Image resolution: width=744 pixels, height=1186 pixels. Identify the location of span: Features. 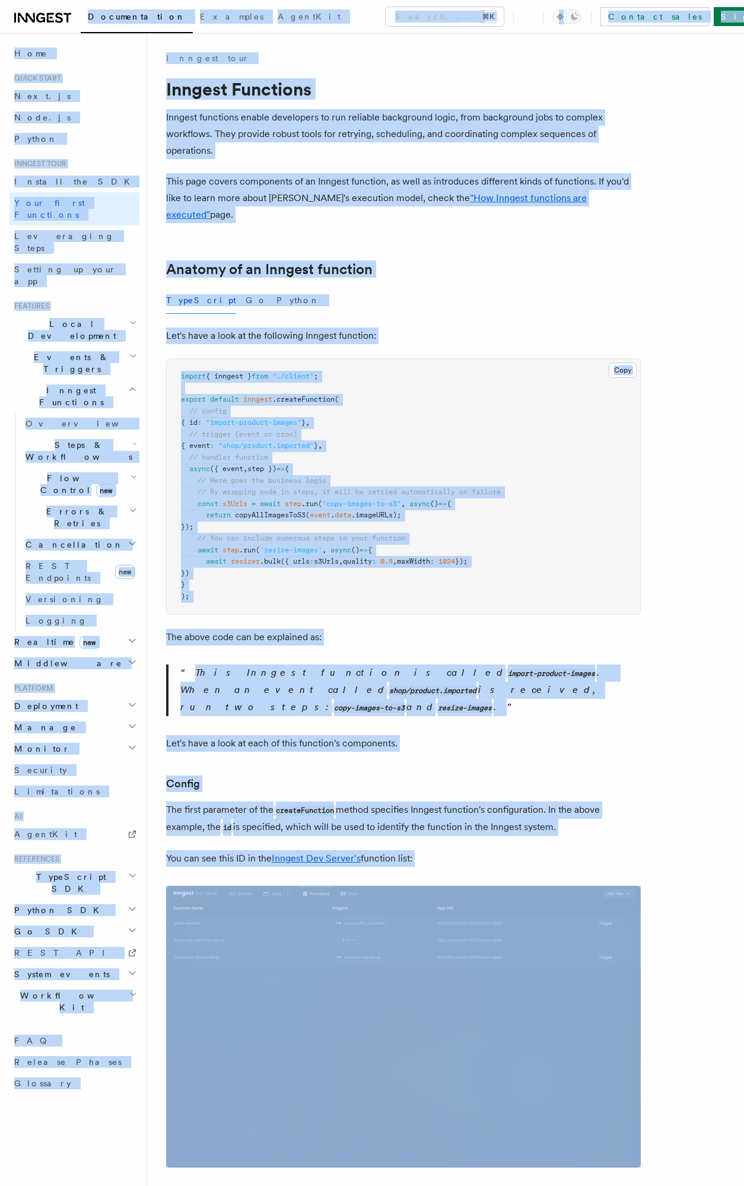
(29, 306).